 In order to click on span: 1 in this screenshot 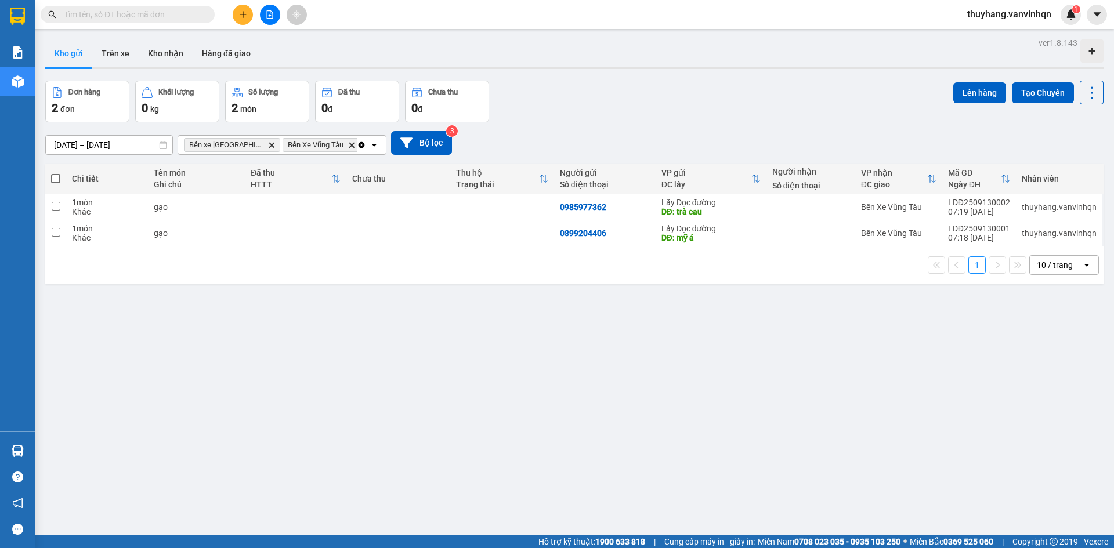, I will do `click(1075, 9)`.